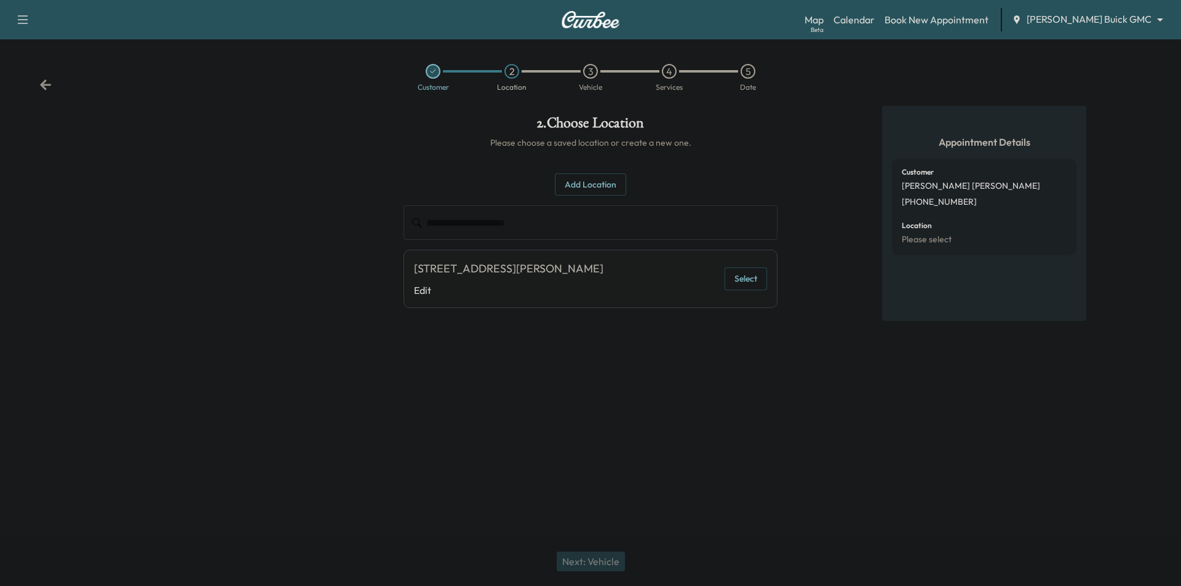  Describe the element at coordinates (854, 20) in the screenshot. I see `a: Calendar` at that location.